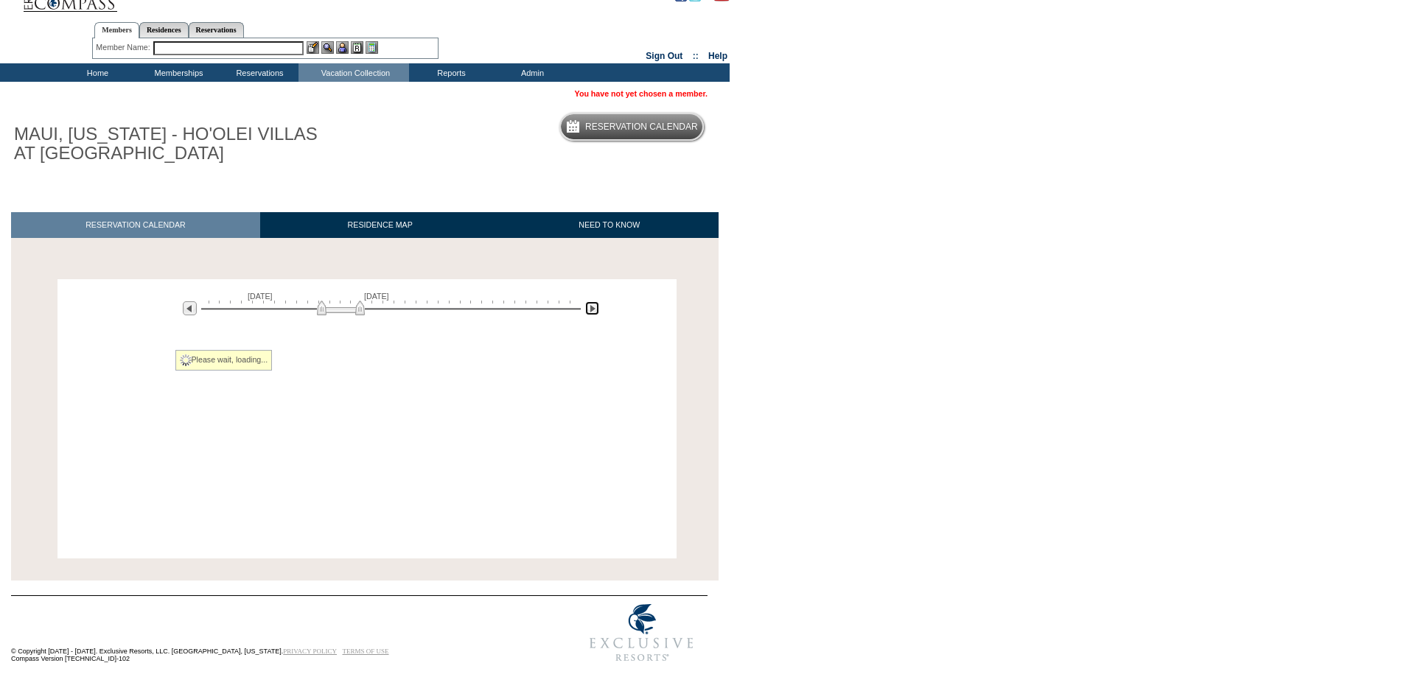 The image size is (1404, 677). I want to click on span: You have not yet chosen a member., so click(641, 94).